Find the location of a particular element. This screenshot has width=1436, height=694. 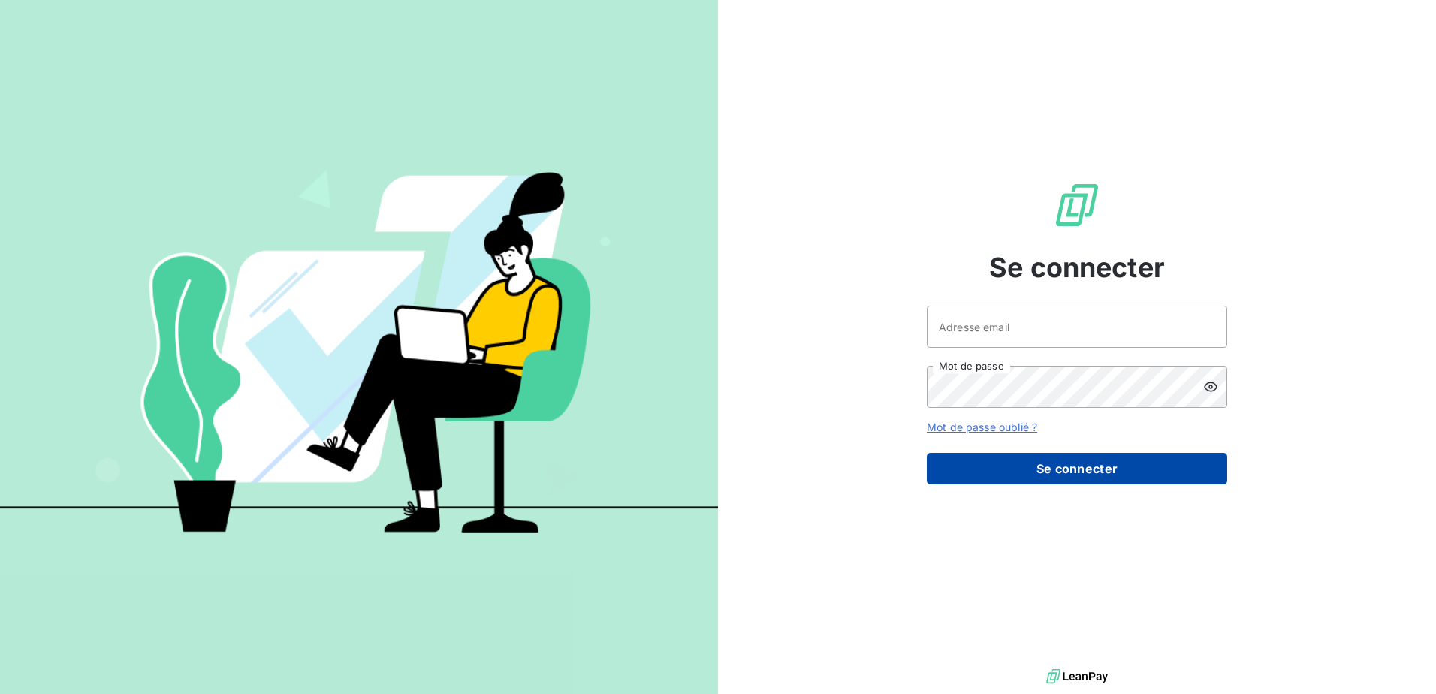

img: Logo LeanPay is located at coordinates (1077, 205).